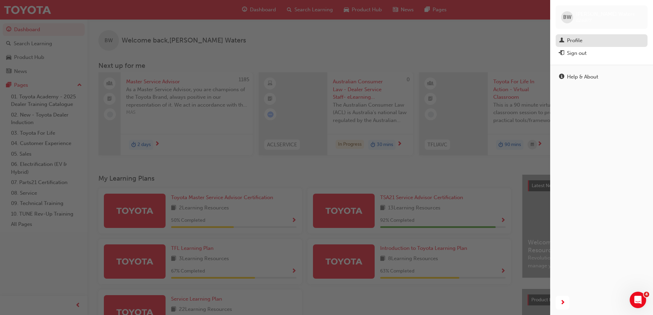 This screenshot has width=653, height=315. Describe the element at coordinates (601, 40) in the screenshot. I see `a: Profile` at that location.